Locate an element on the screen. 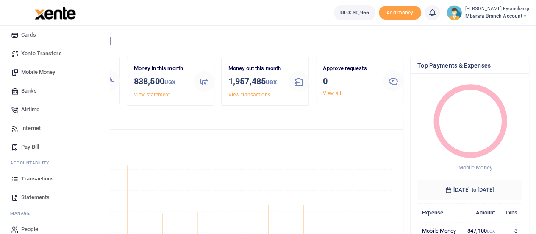 This screenshot has width=536, height=234. span: Internet is located at coordinates (31, 128).